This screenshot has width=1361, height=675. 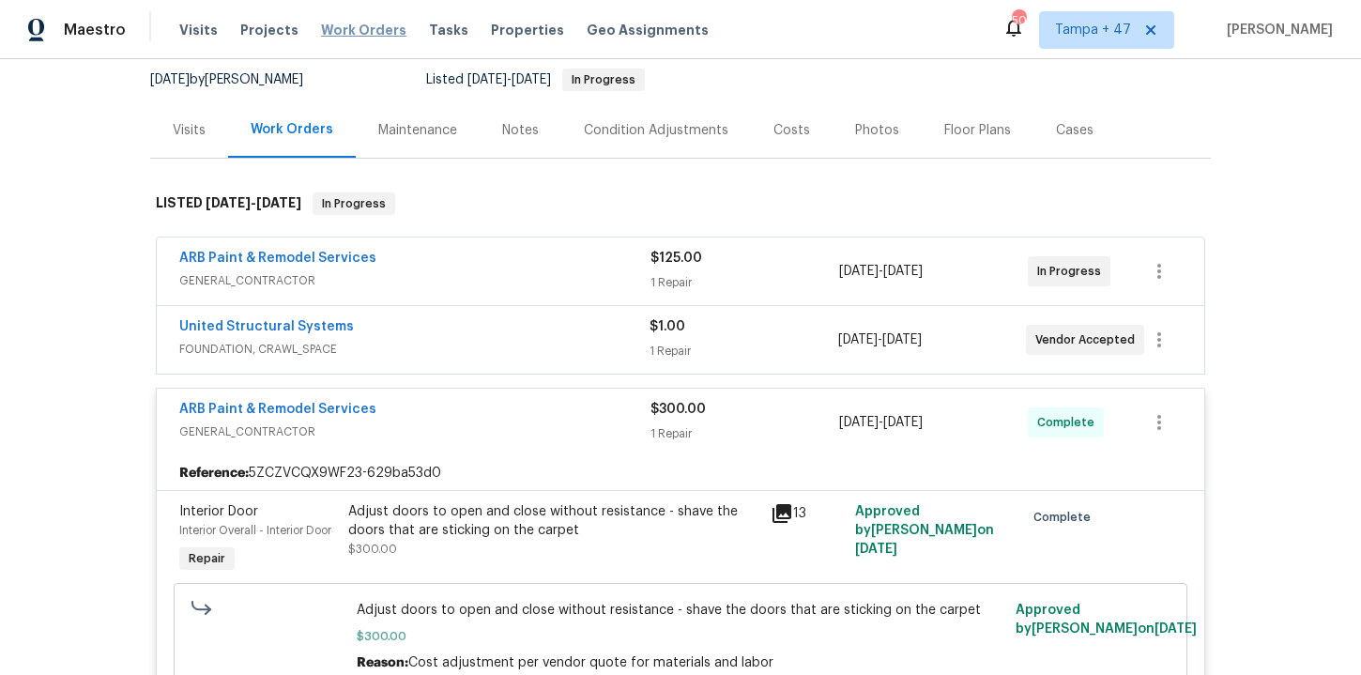 I want to click on b: Reference:, so click(x=214, y=473).